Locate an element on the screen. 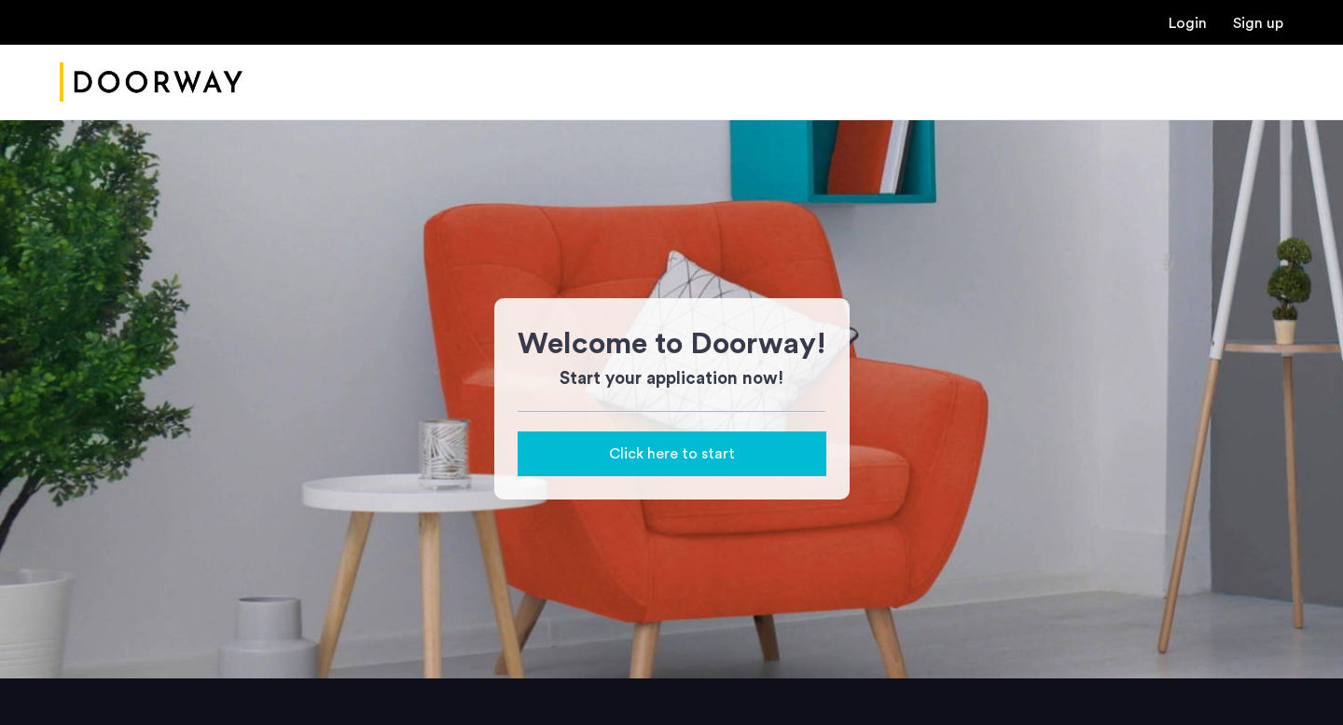 This screenshot has height=725, width=1343. a: Registration is located at coordinates (1258, 23).